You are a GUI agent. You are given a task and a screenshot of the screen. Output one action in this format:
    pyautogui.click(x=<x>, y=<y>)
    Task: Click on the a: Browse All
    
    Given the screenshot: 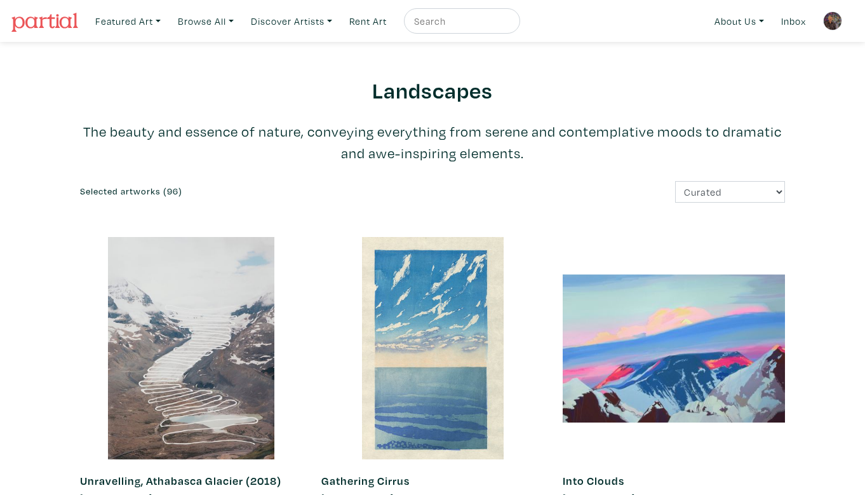 What is the action you would take?
    pyautogui.click(x=206, y=21)
    